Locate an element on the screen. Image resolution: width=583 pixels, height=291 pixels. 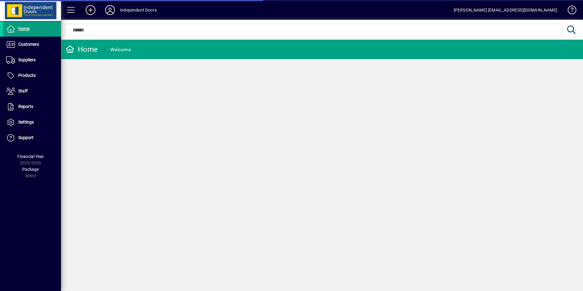
span: Reports is located at coordinates (26, 106).